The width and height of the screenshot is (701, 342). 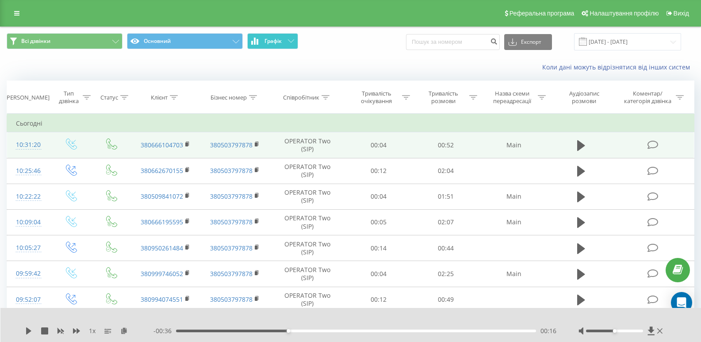 What do you see at coordinates (446, 248) in the screenshot?
I see `td: 00:44` at bounding box center [446, 248].